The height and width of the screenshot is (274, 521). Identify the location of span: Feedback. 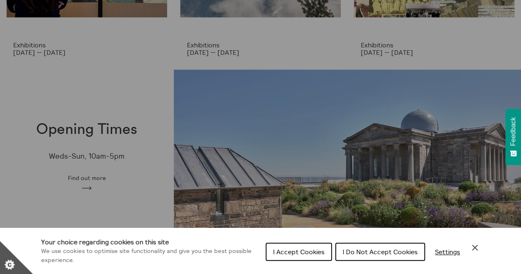
(513, 131).